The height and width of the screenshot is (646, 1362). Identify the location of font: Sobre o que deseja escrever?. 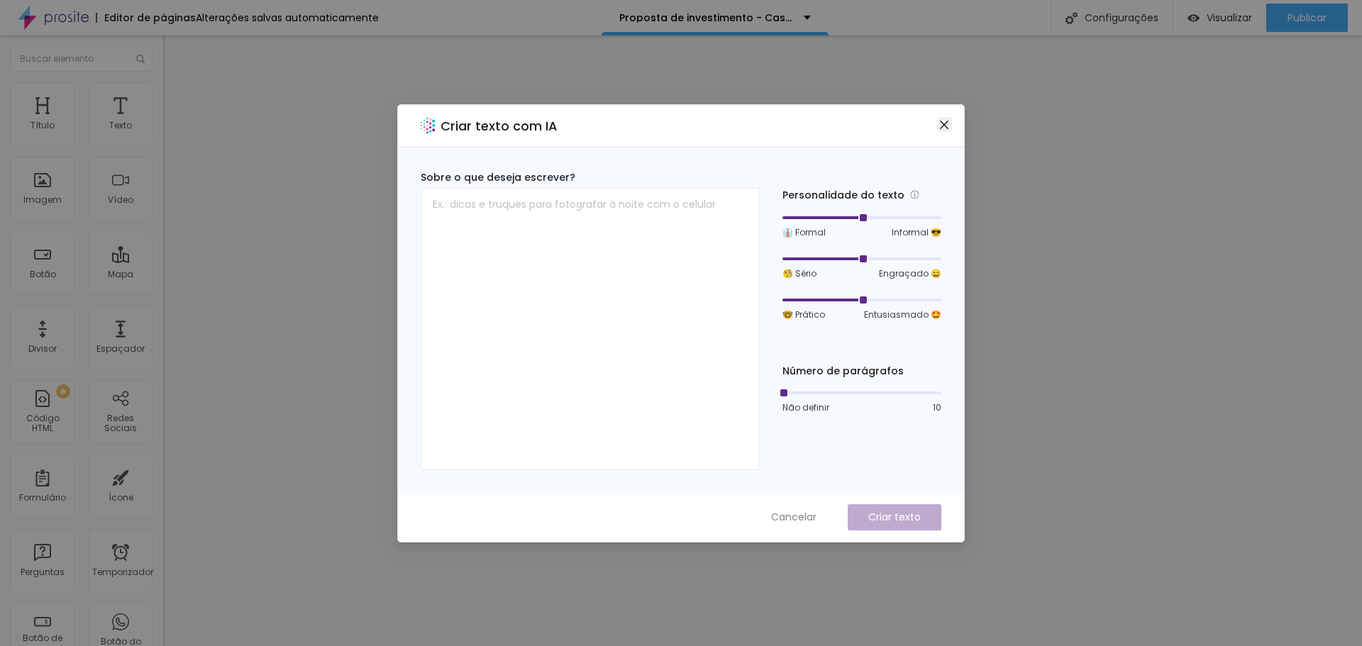
(498, 177).